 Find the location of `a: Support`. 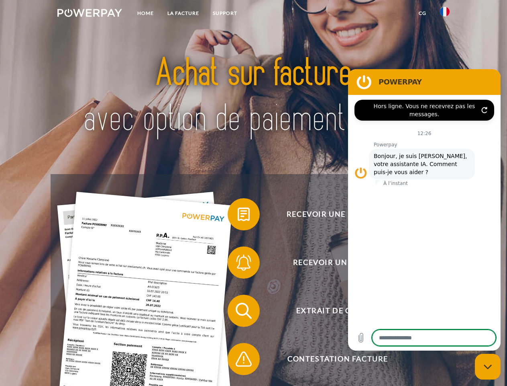

a: Support is located at coordinates (225, 13).